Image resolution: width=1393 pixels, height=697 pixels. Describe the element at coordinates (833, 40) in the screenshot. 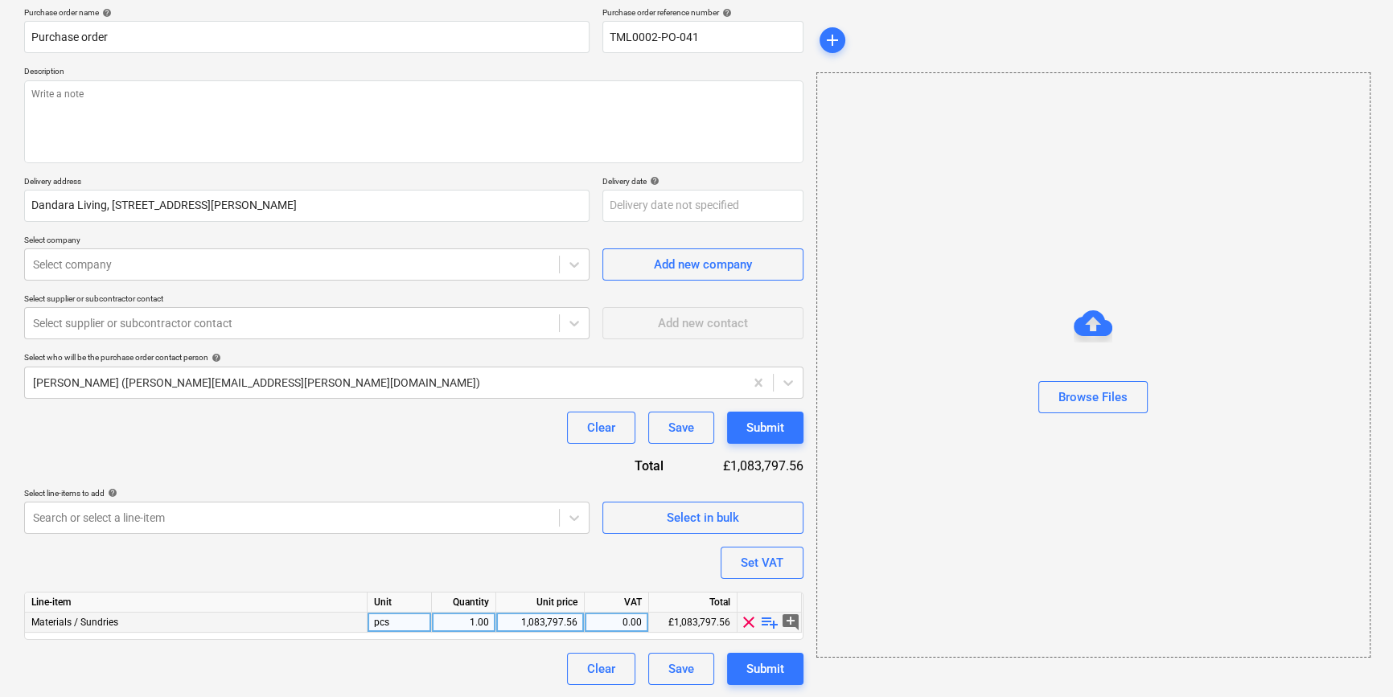

I see `span: add` at that location.